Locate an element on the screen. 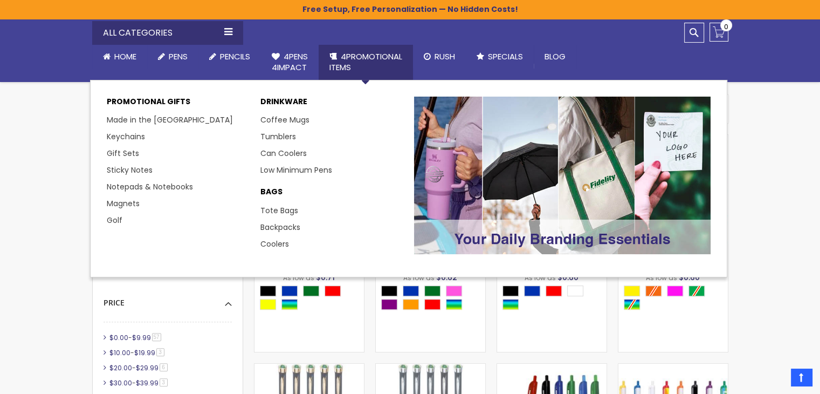  span: $9.99 is located at coordinates (141, 337).